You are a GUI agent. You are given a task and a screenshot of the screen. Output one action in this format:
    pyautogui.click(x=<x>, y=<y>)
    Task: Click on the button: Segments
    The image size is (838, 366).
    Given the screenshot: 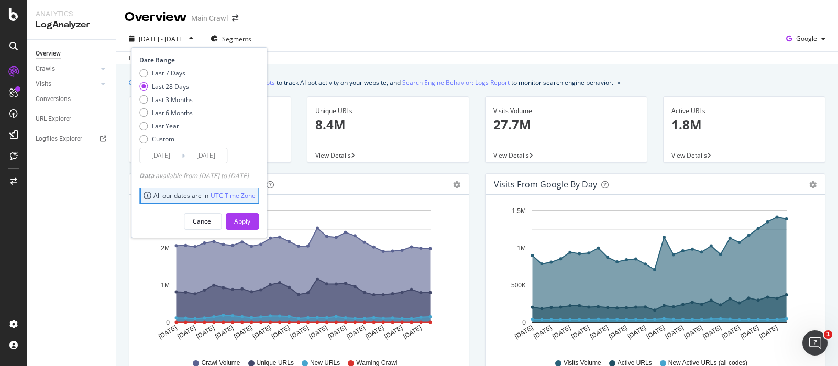 What is the action you would take?
    pyautogui.click(x=231, y=39)
    